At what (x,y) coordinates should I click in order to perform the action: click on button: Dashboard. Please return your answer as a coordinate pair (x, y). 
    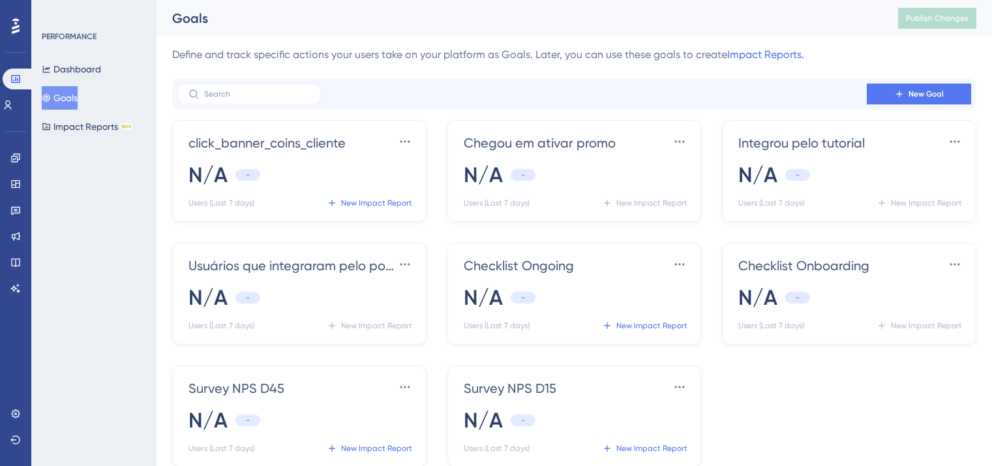
    Looking at the image, I should click on (71, 69).